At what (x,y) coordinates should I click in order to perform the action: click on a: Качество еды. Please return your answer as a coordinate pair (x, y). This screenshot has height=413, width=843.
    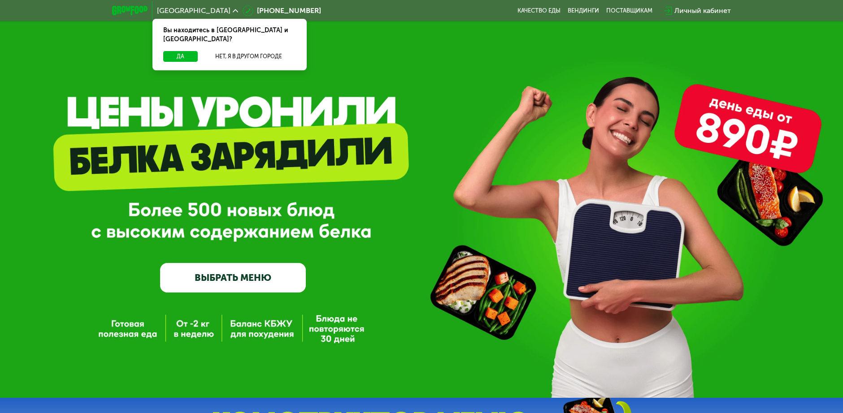
    Looking at the image, I should click on (539, 11).